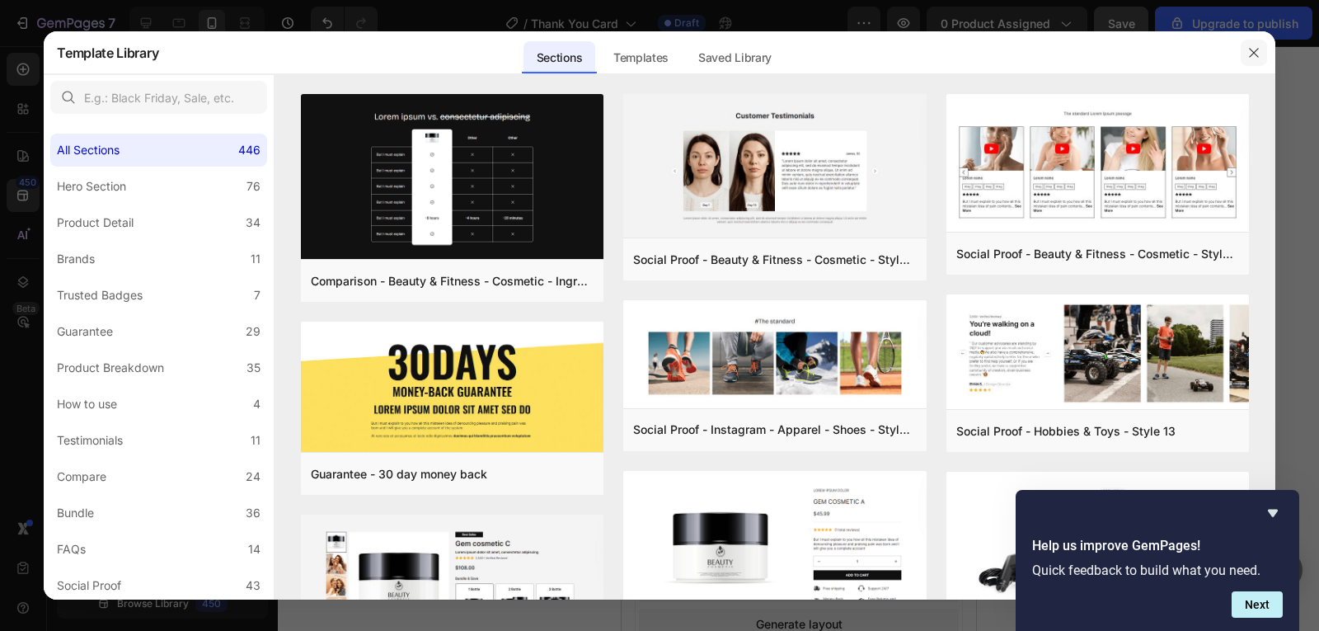  Describe the element at coordinates (1273, 513) in the screenshot. I see `button: Hide survey` at that location.